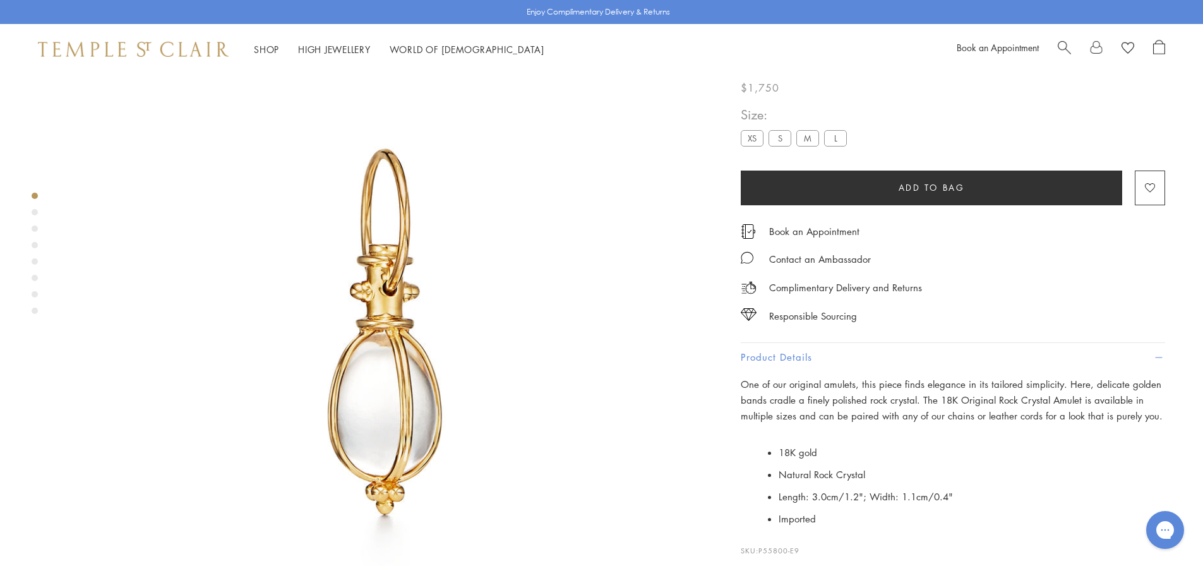  What do you see at coordinates (748, 314) in the screenshot?
I see `img: icon_sourcing.svg` at bounding box center [748, 314].